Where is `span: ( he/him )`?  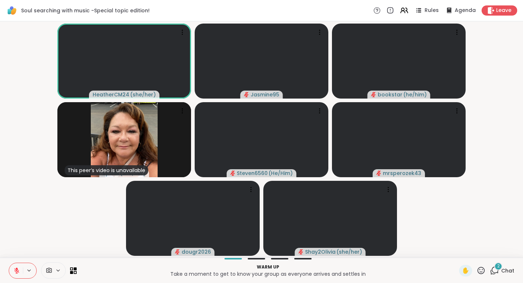 span: ( he/him ) is located at coordinates (414, 95).